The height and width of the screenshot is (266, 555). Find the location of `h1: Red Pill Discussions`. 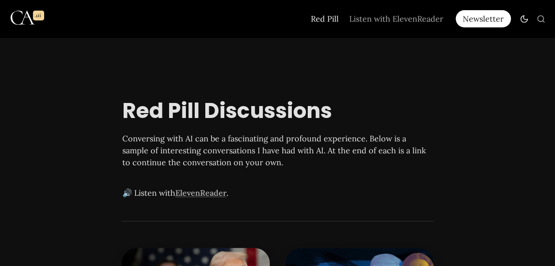

h1: Red Pill Discussions is located at coordinates (278, 111).